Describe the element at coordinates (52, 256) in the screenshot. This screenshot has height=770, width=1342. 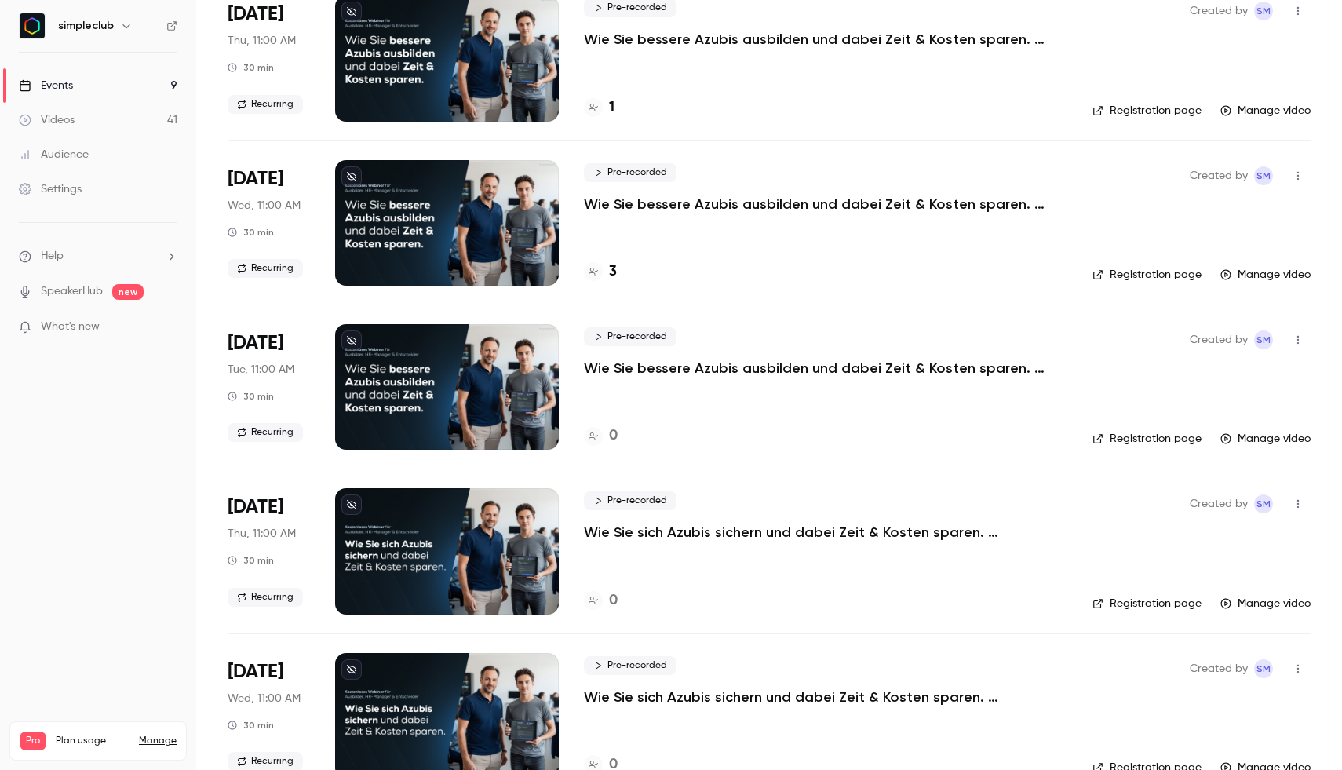
I see `span: Help` at that location.